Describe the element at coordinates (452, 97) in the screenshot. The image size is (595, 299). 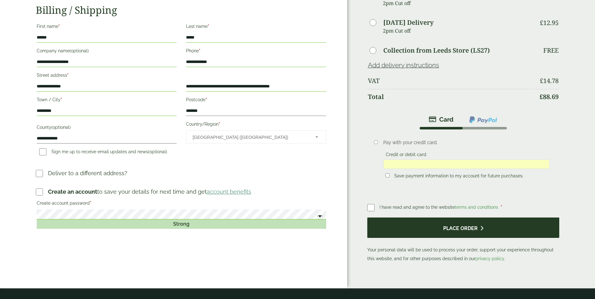
I see `th: Total` at that location.